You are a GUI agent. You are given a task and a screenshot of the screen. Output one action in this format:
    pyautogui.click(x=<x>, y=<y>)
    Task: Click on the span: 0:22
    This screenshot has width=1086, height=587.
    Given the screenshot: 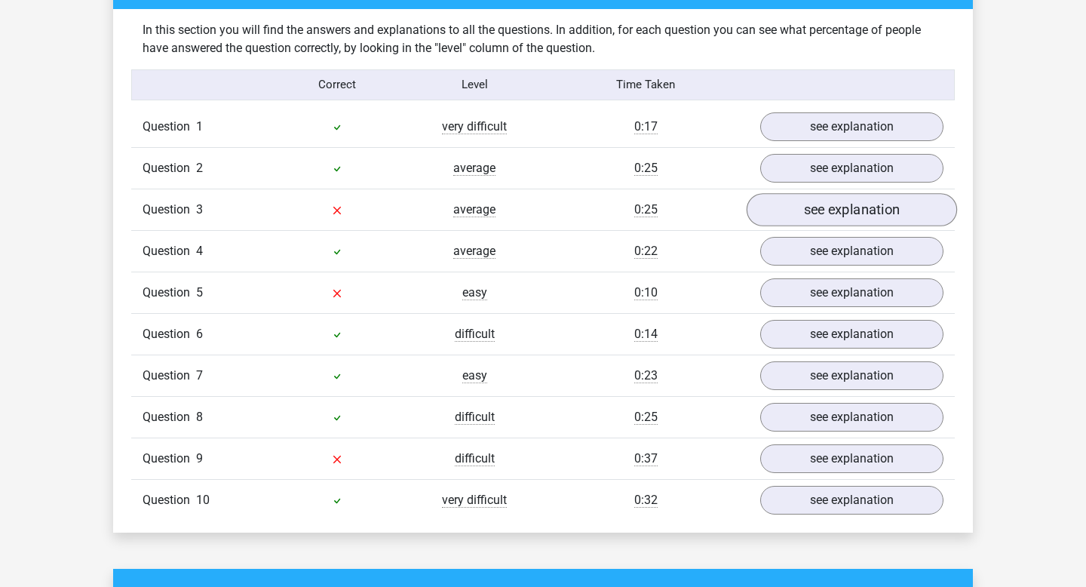 What is the action you would take?
    pyautogui.click(x=646, y=251)
    